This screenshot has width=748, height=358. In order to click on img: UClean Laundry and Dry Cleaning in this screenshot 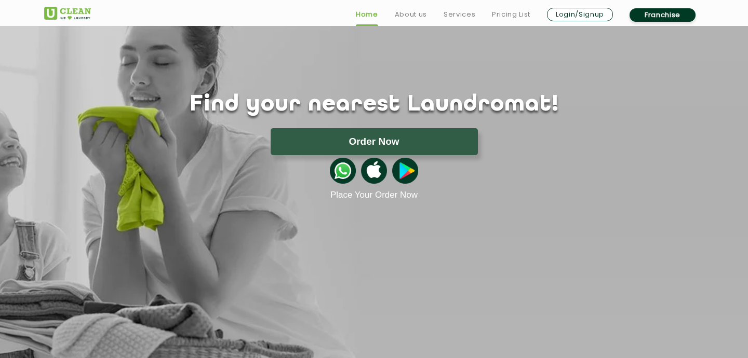, I will do `click(68, 13)`.